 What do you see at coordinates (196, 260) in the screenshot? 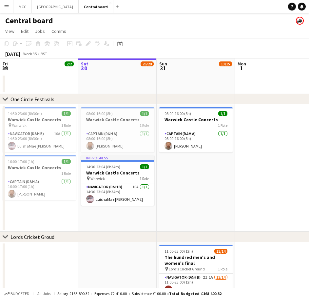
I see `h3: The hundred men's and women's final` at bounding box center [196, 260].